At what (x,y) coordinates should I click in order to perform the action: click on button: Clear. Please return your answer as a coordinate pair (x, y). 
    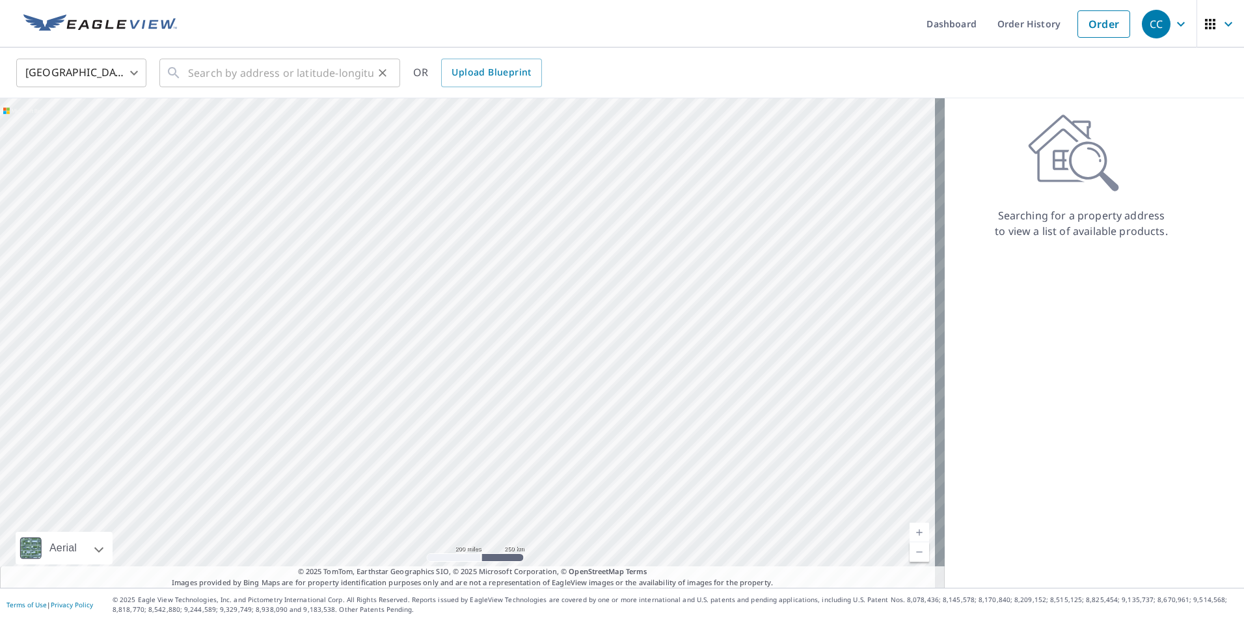
    Looking at the image, I should click on (383, 73).